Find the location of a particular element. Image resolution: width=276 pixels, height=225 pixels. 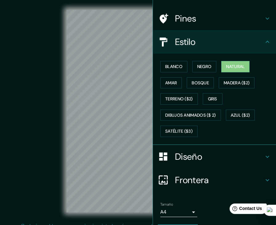

div: Pines is located at coordinates (215, 18).